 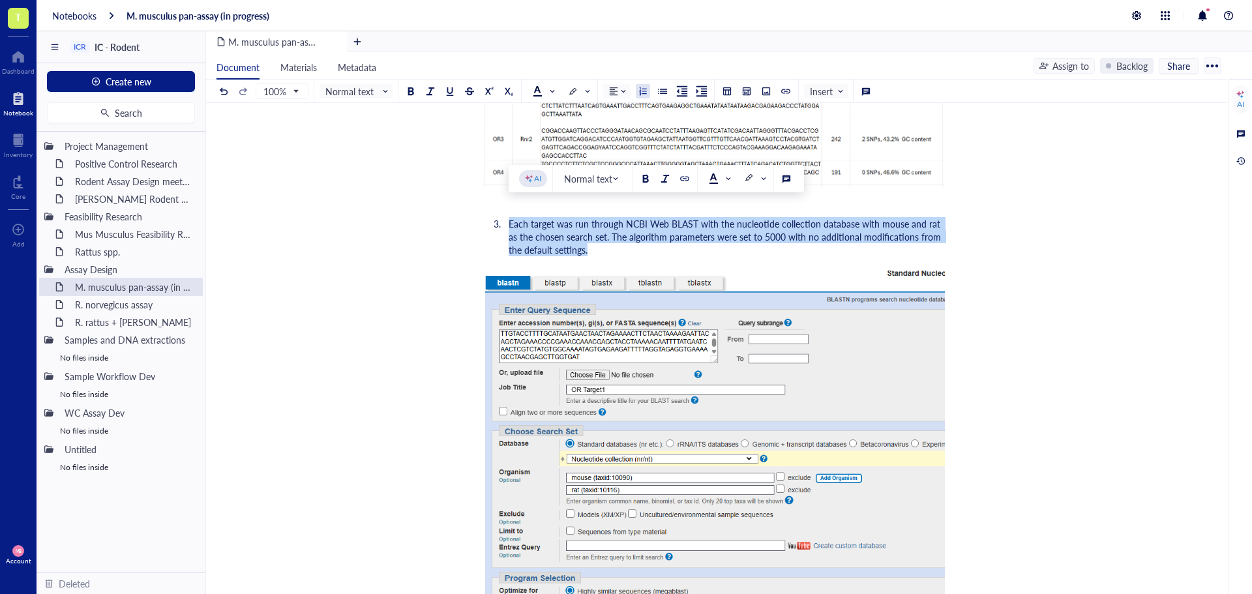 I want to click on a: Dashboard, so click(x=18, y=61).